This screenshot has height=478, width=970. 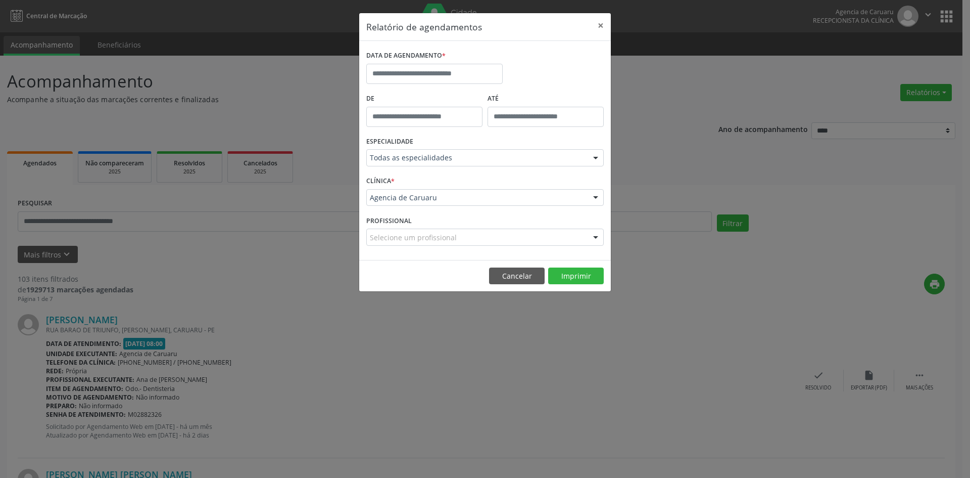 I want to click on button: Close, so click(x=601, y=25).